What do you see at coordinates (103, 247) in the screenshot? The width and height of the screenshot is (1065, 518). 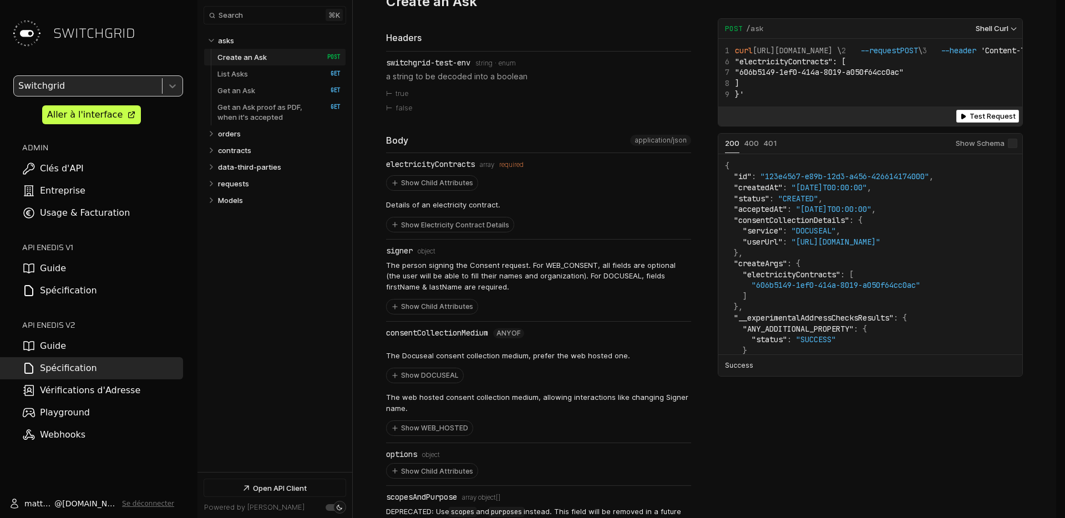 I see `h2: API ENEDIS v1` at bounding box center [103, 247].